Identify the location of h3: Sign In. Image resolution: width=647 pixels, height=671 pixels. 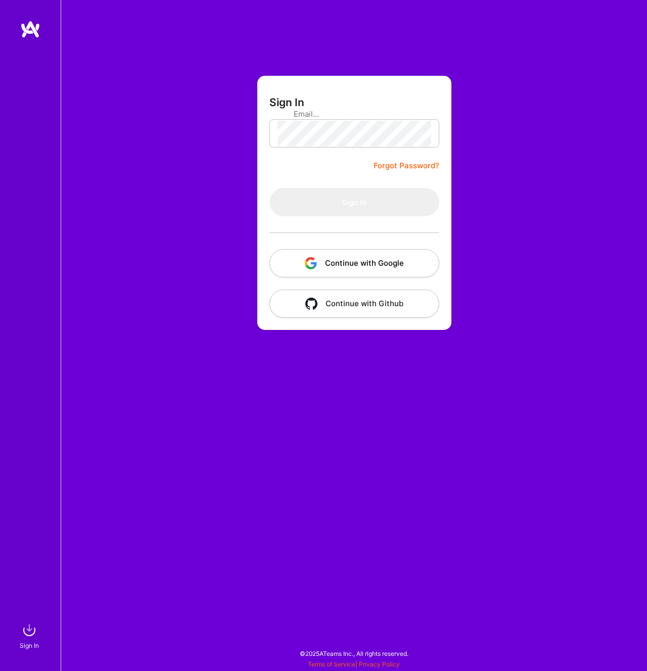
(287, 102).